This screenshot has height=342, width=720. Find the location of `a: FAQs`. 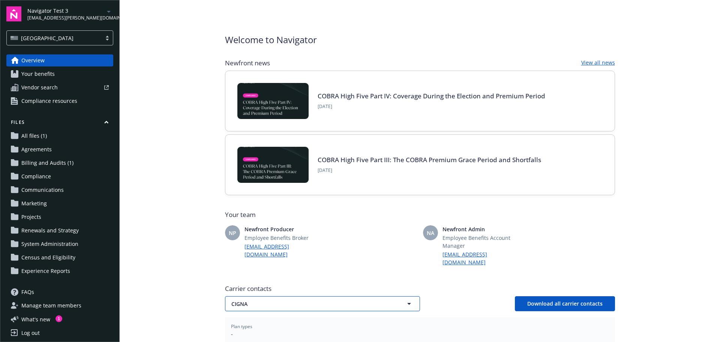

a: FAQs is located at coordinates (60, 292).